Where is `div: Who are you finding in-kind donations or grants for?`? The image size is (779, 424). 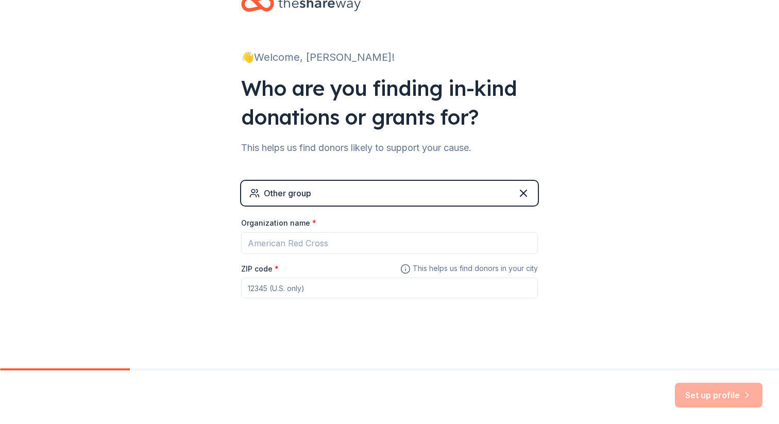
div: Who are you finding in-kind donations or grants for? is located at coordinates (390, 103).